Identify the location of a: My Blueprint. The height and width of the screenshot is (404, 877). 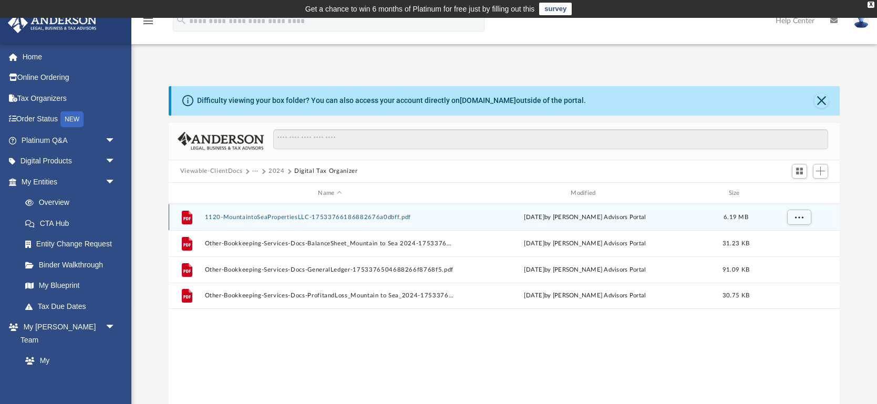
(70, 286).